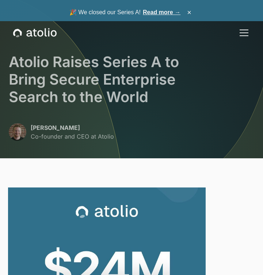 The width and height of the screenshot is (263, 275). Describe the element at coordinates (242, 33) in the screenshot. I see `div: menu` at that location.